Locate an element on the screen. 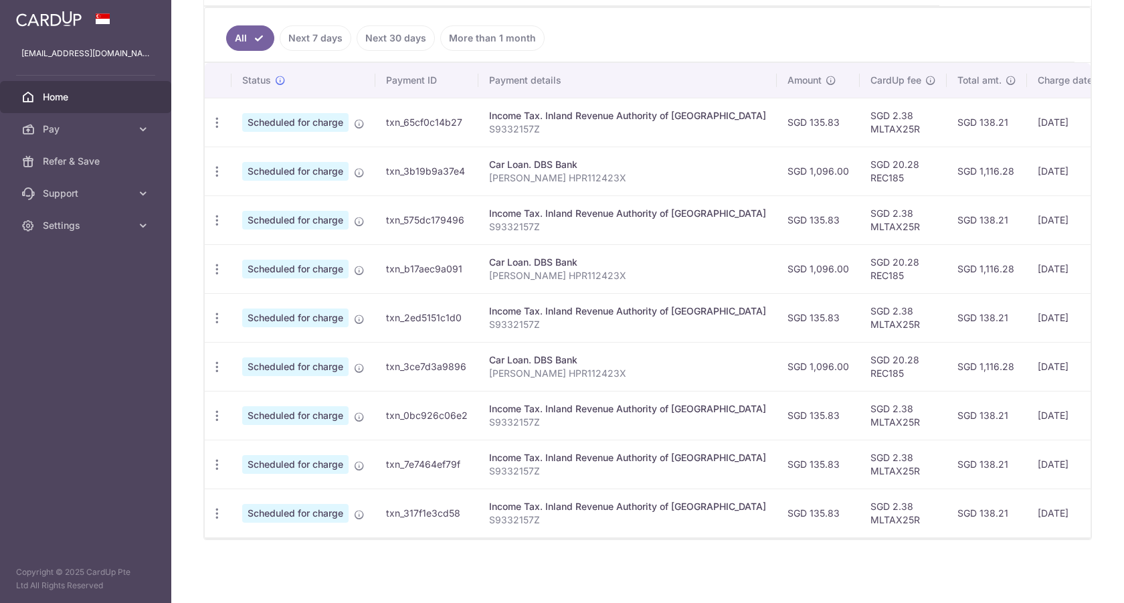  span: Amount is located at coordinates (804, 80).